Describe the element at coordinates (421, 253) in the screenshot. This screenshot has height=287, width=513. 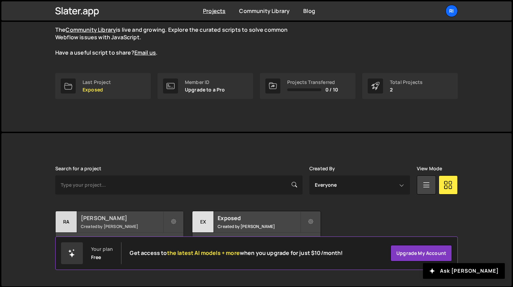
I see `a: Upgrade my account` at that location.